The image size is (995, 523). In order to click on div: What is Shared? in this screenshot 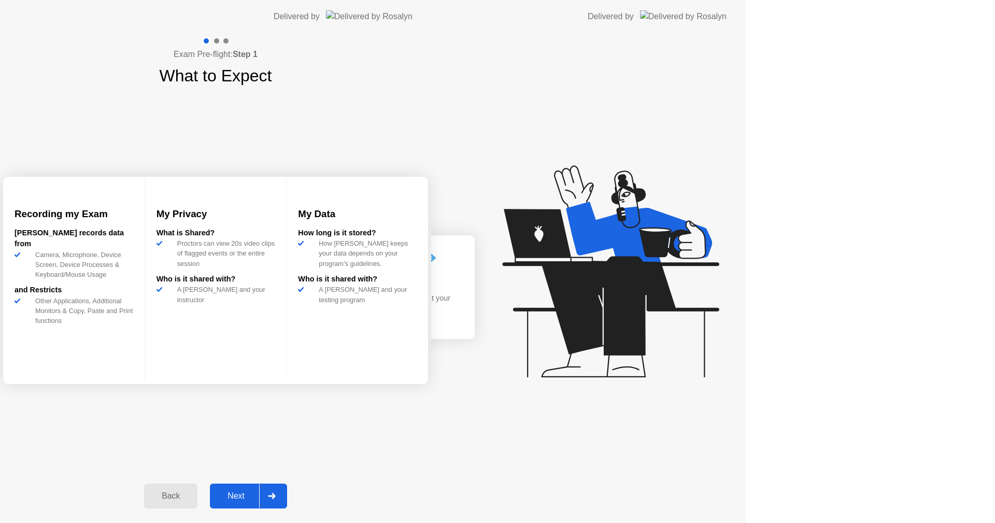, I will do `click(216, 233)`.